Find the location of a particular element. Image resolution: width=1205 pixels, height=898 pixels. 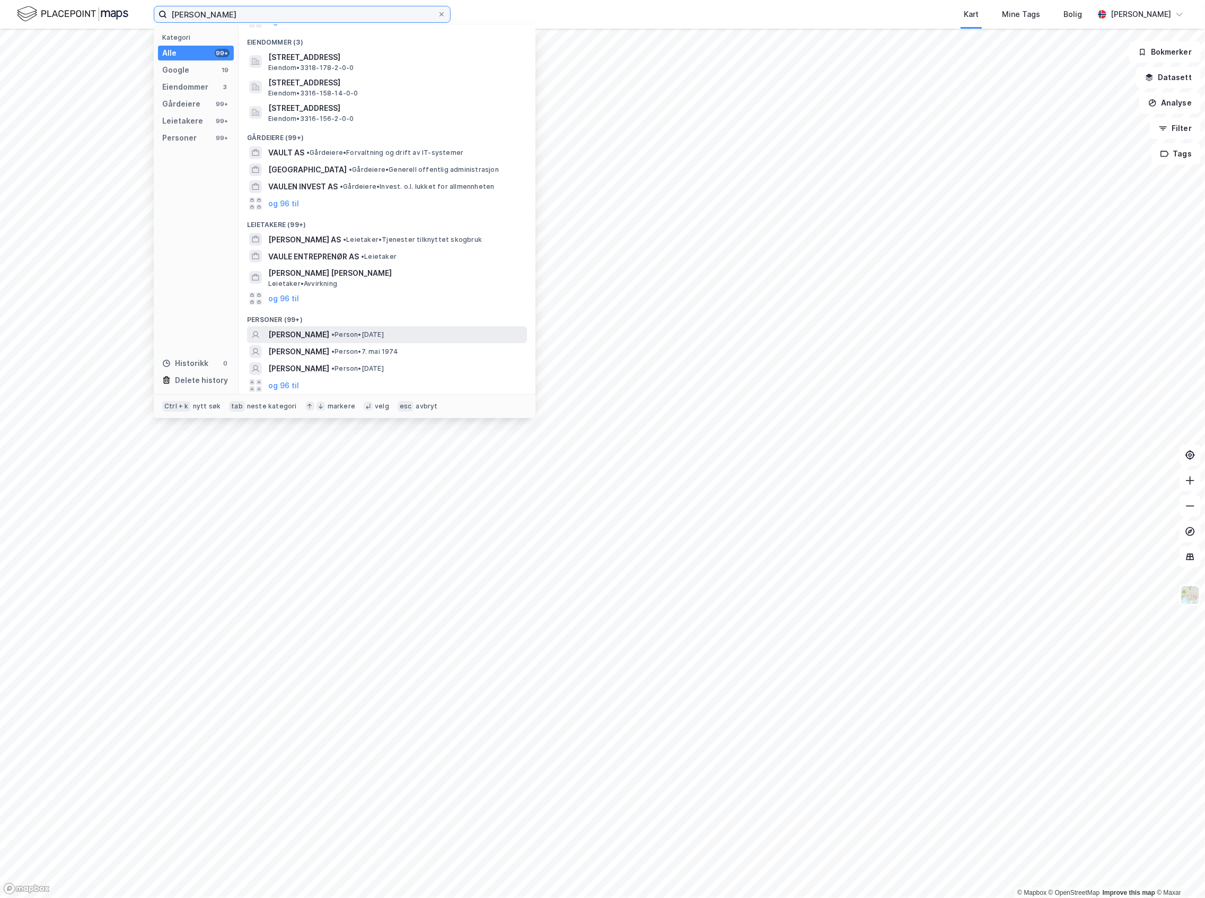

a: Improve this map is located at coordinates (1129, 892).